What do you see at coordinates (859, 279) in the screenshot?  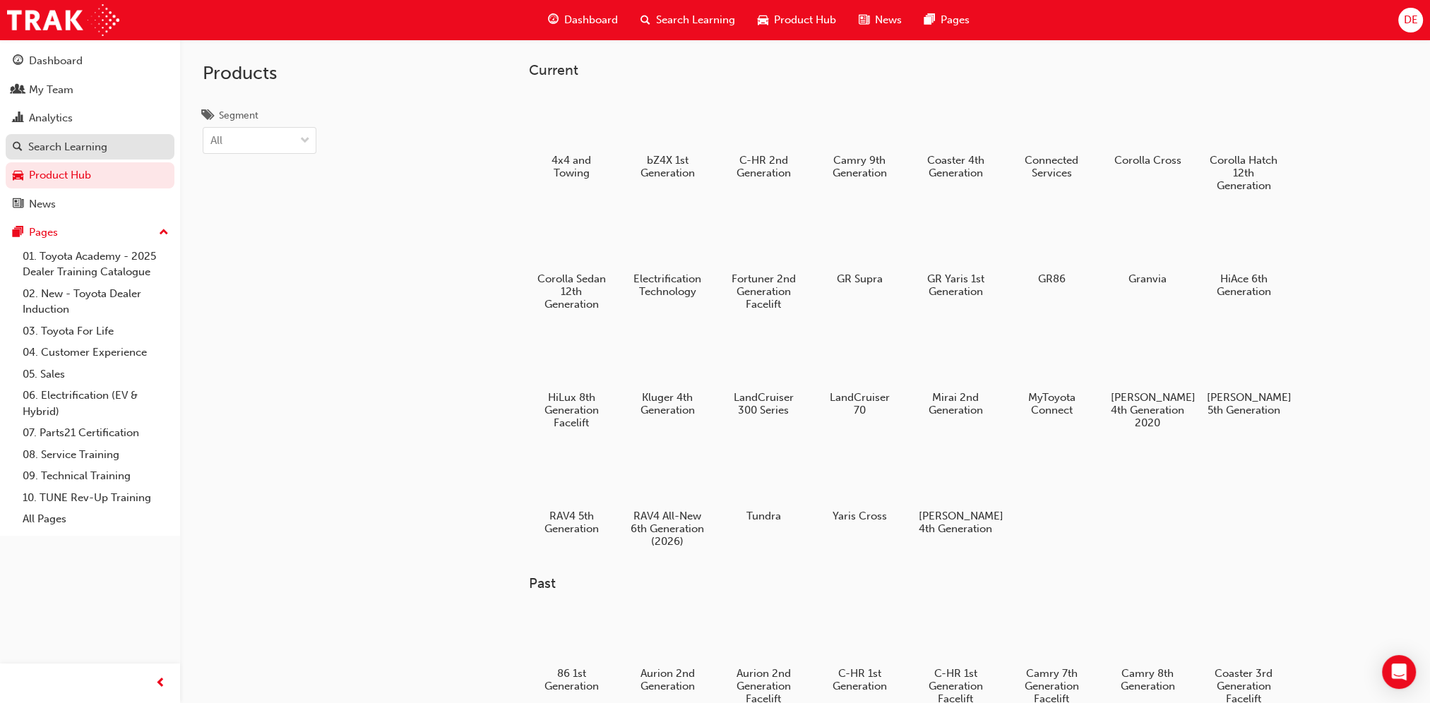 I see `h5: GR Supra` at bounding box center [859, 279].